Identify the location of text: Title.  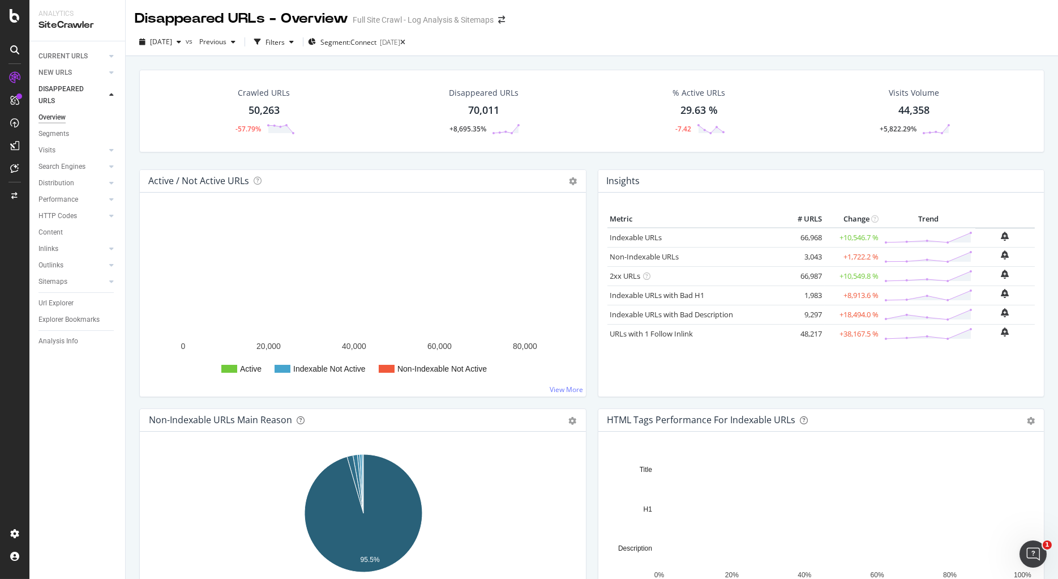
(645, 469).